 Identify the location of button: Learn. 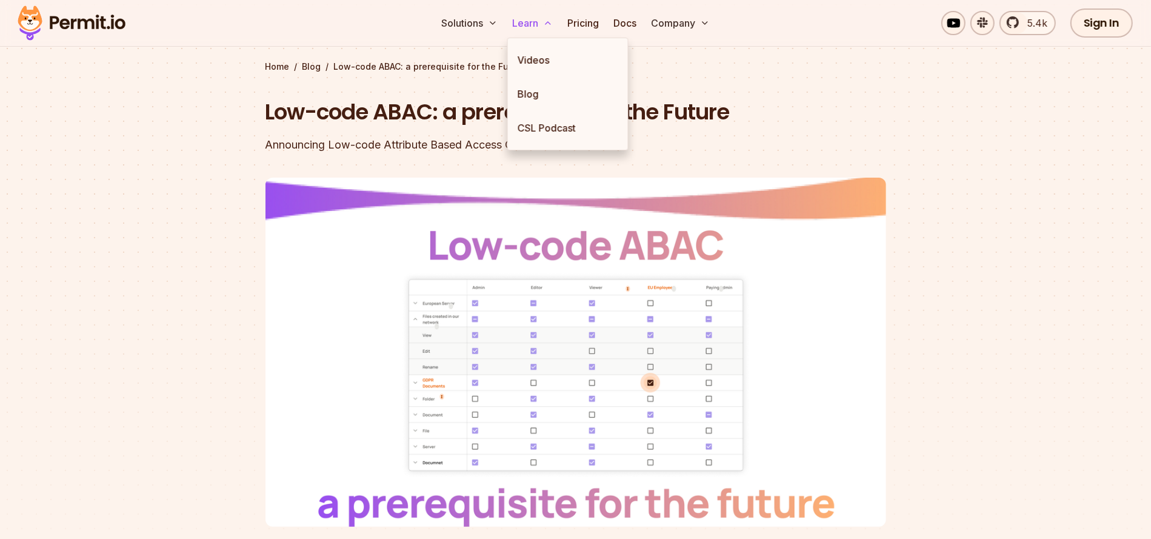
(532, 23).